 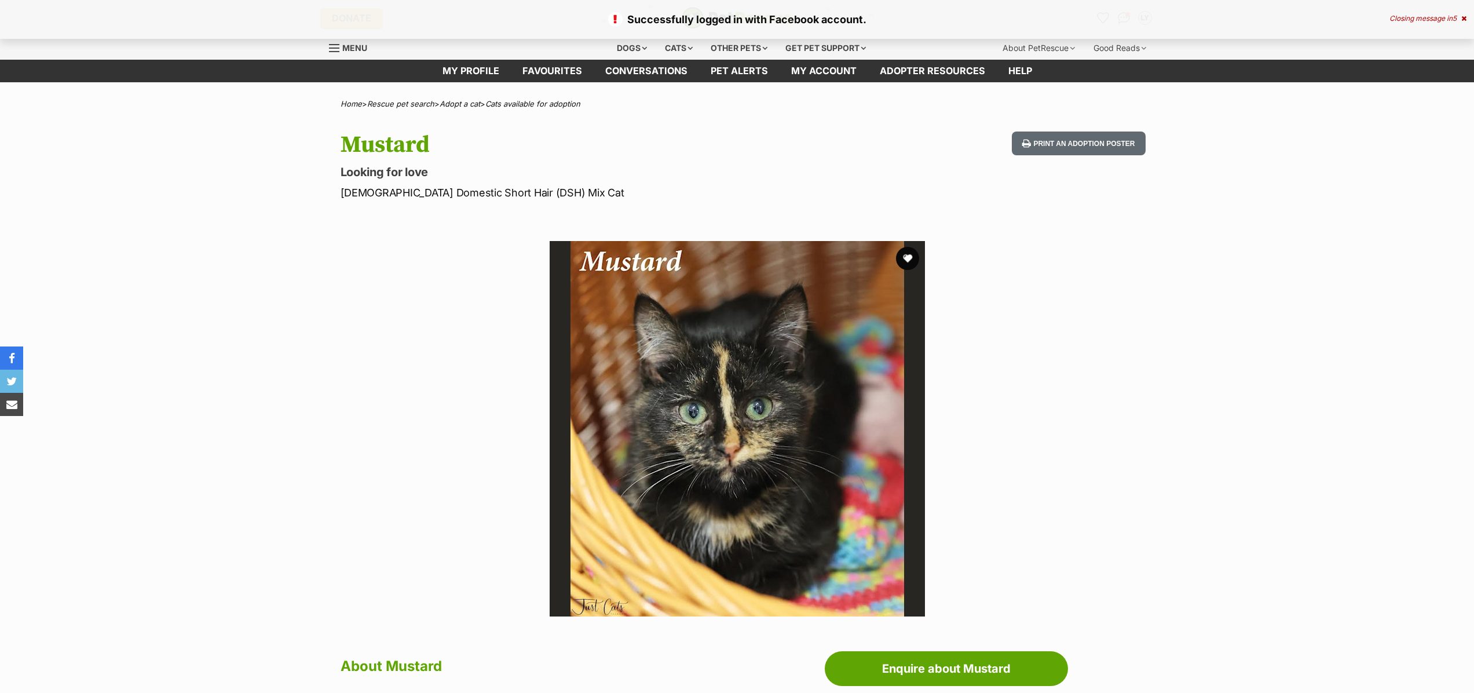 What do you see at coordinates (460, 104) in the screenshot?
I see `a: Adopt a cat` at bounding box center [460, 104].